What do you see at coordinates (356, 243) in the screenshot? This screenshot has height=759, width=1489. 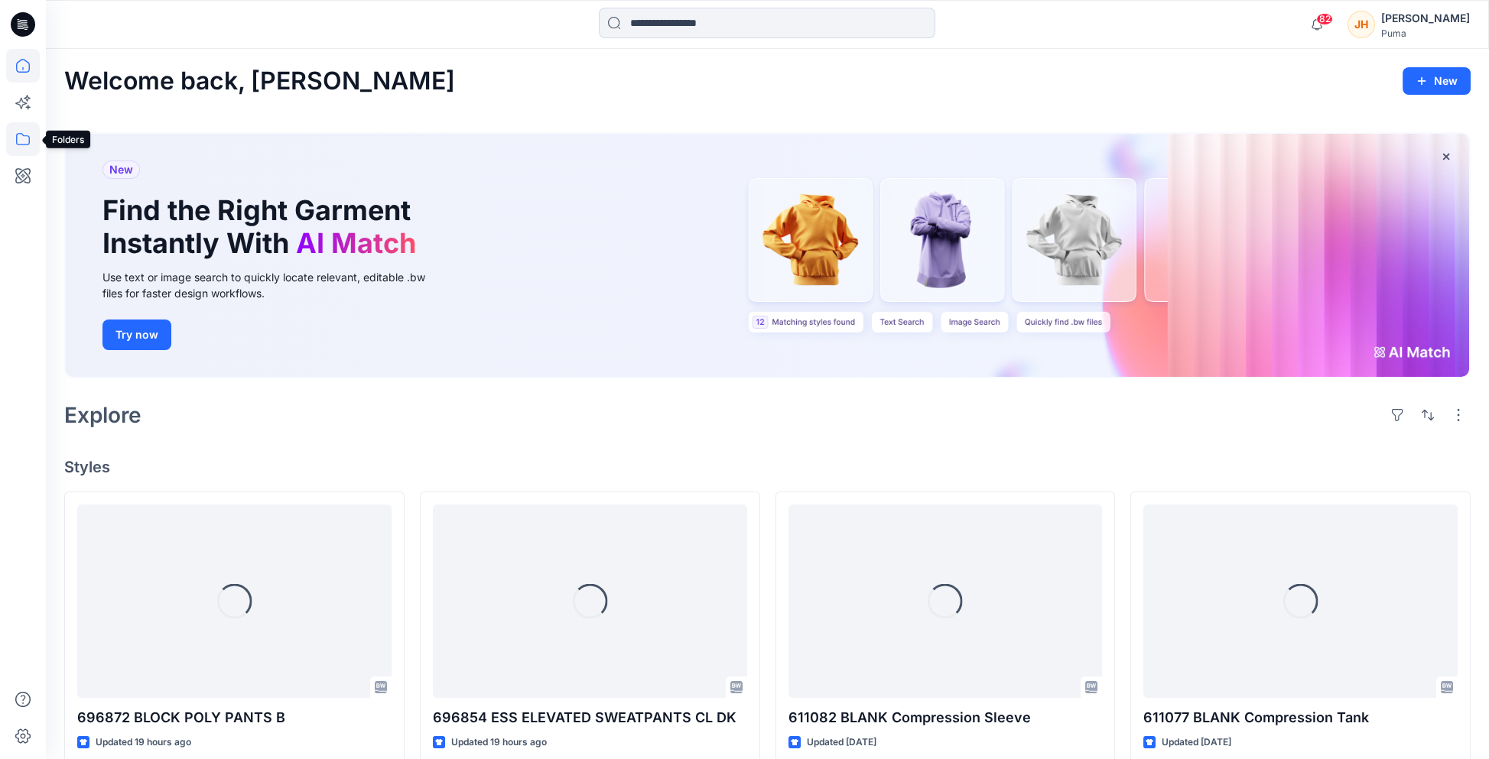 I see `span: AI Match` at bounding box center [356, 243].